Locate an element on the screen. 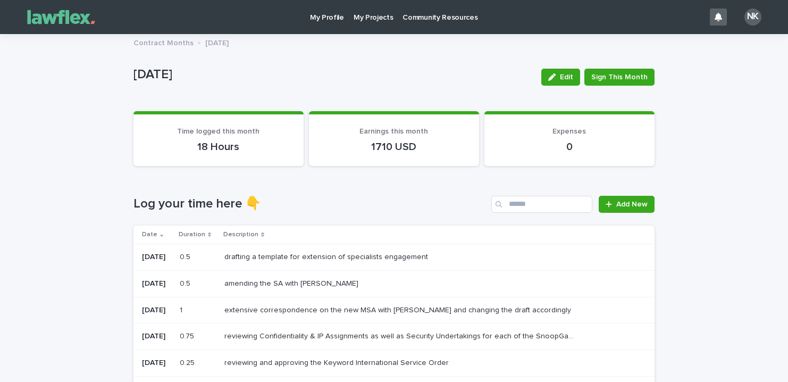  p: reviewing Confidentiality & IP Assignments as well as Security Undertakings for each of the Snoop... is located at coordinates (402, 335).